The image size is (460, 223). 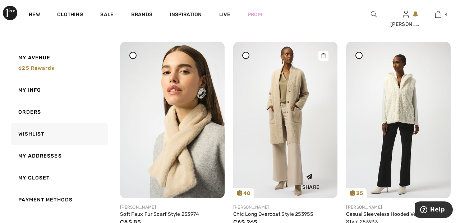 I want to click on a: My Addresses, so click(x=59, y=156).